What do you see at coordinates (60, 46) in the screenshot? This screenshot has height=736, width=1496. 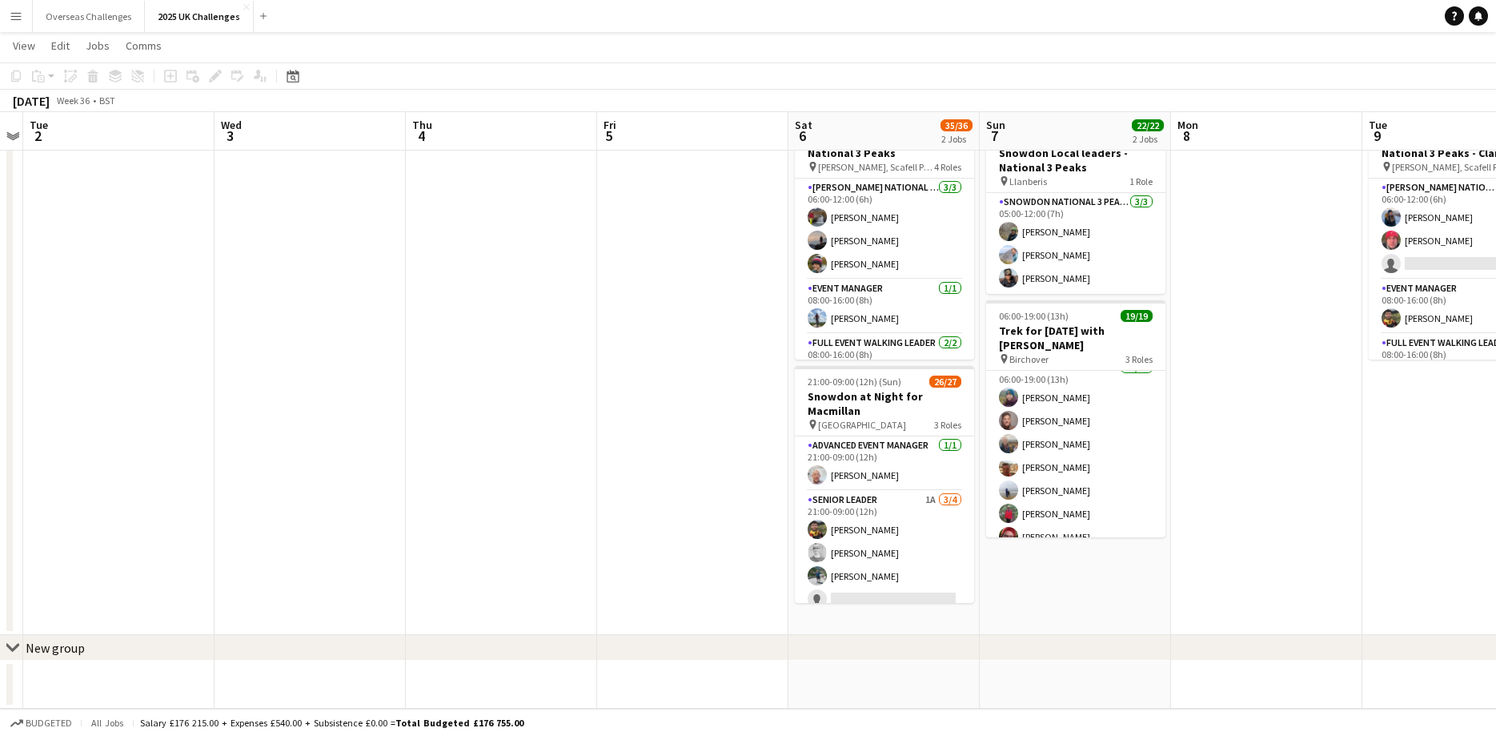 I see `a: Edit` at bounding box center [60, 46].